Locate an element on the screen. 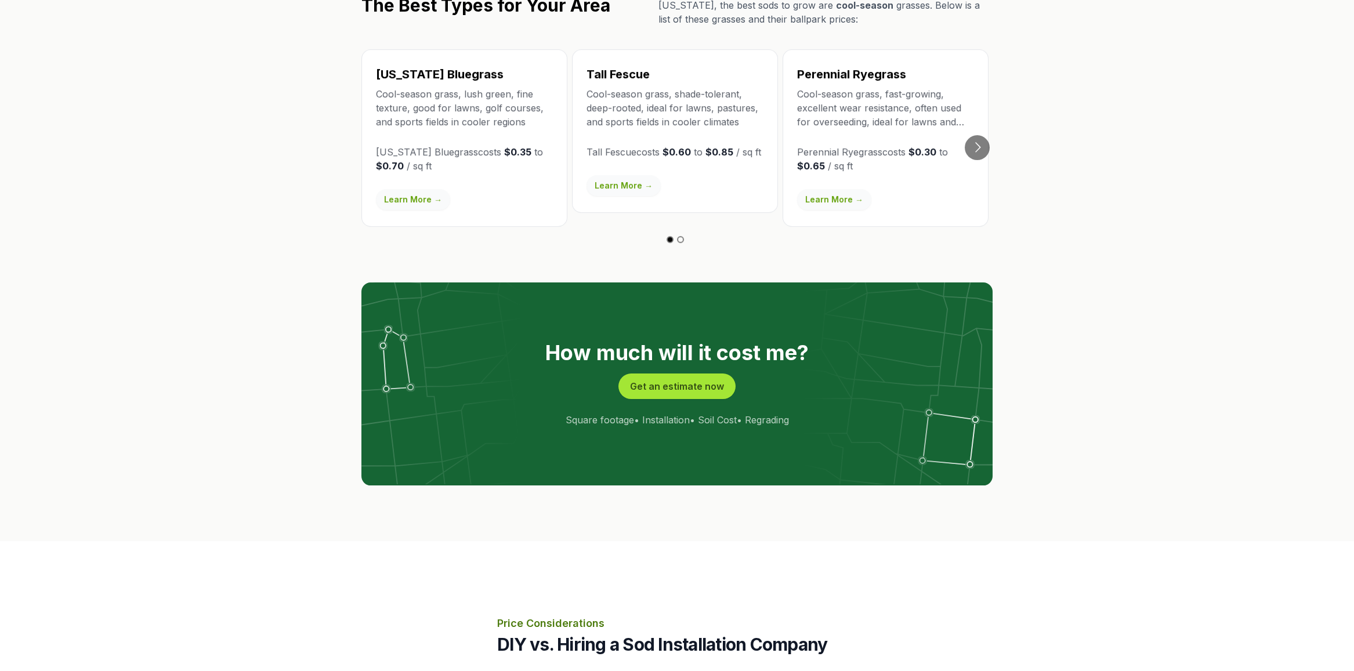 The width and height of the screenshot is (1354, 671). button: Go to next slide is located at coordinates (977, 147).